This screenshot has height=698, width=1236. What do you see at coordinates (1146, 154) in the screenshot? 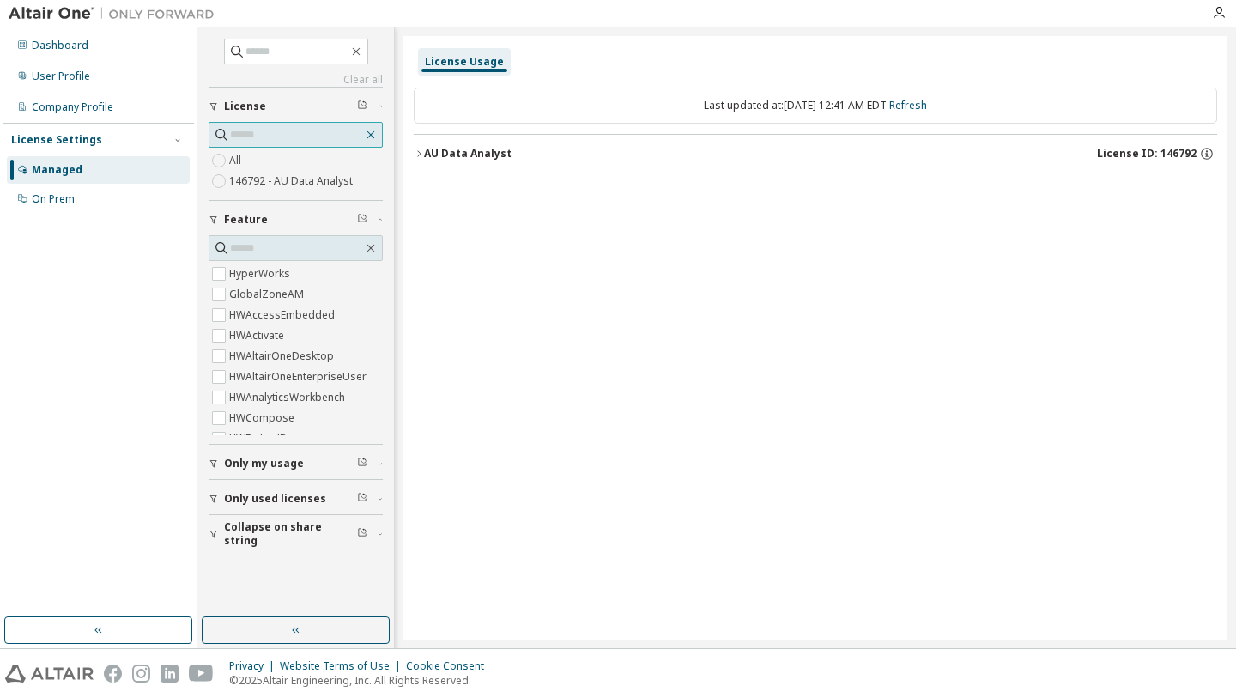
I see `span: License ID: 146792` at bounding box center [1146, 154].